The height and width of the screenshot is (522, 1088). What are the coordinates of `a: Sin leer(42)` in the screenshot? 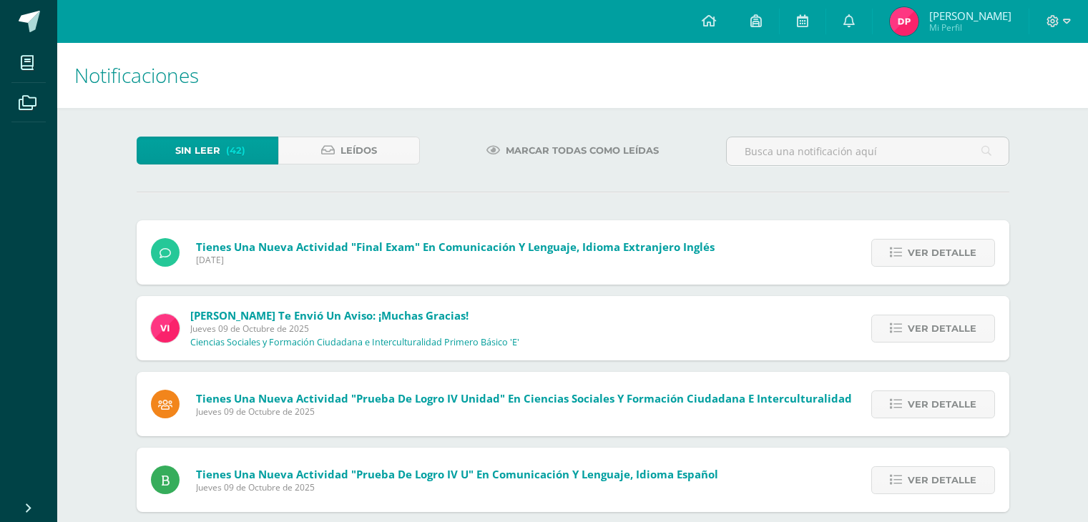 It's located at (207, 150).